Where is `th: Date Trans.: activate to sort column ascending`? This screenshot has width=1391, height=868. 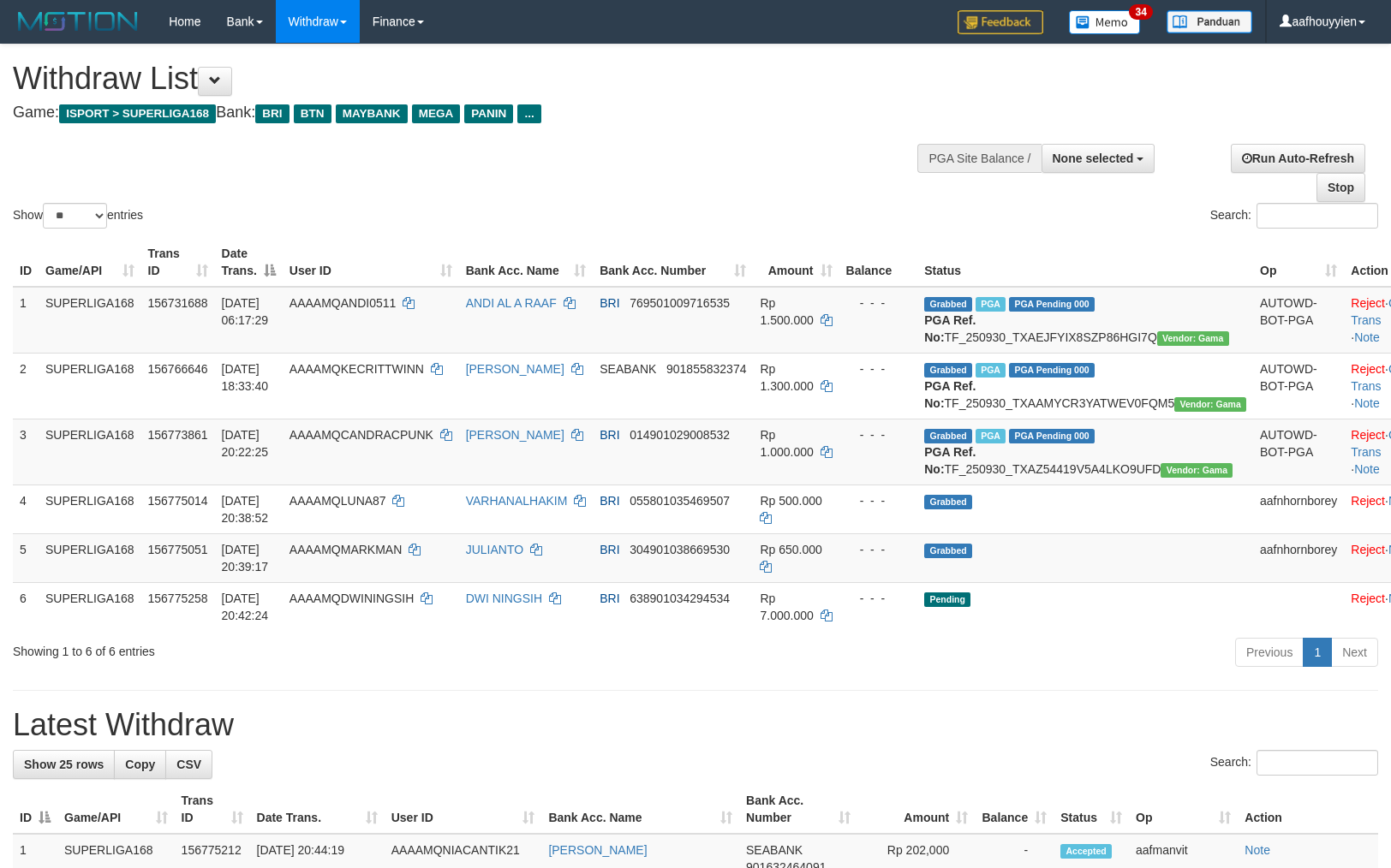 th: Date Trans.: activate to sort column ascending is located at coordinates (317, 809).